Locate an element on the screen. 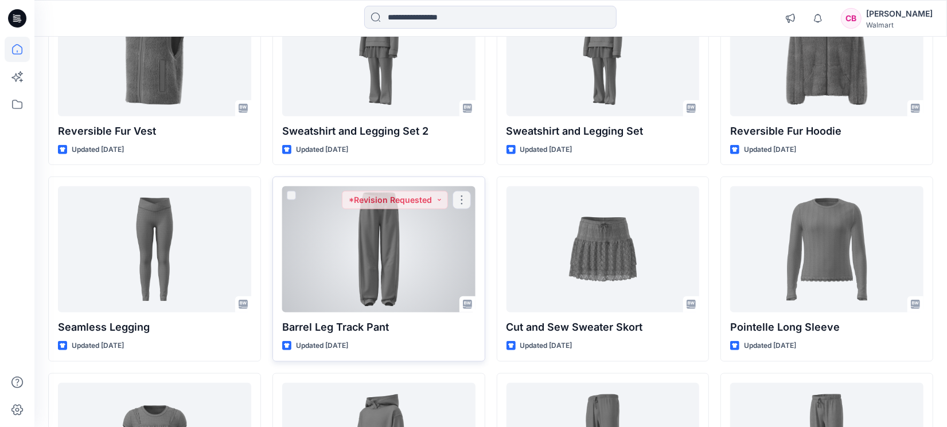  p: Sweatshirt and Legging Set 2 is located at coordinates (379, 131).